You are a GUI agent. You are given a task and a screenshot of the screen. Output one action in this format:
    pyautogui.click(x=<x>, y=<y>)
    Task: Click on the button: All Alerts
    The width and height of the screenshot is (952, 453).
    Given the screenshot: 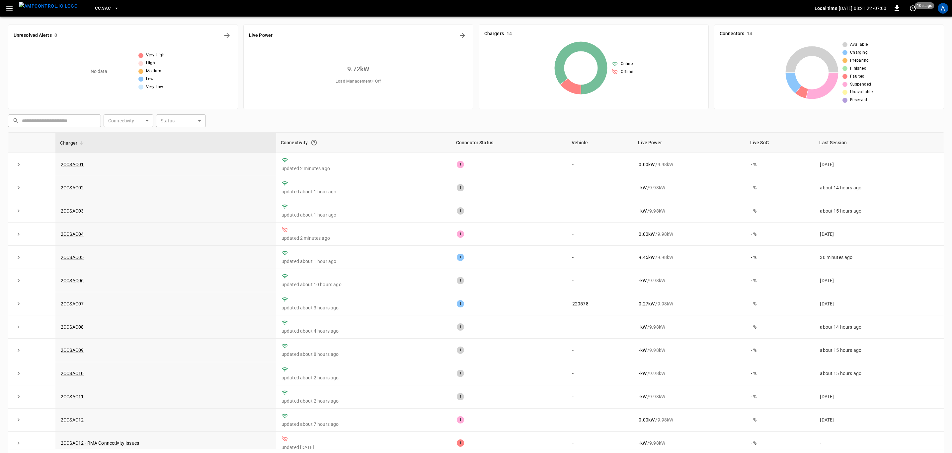 What is the action you would take?
    pyautogui.click(x=227, y=36)
    